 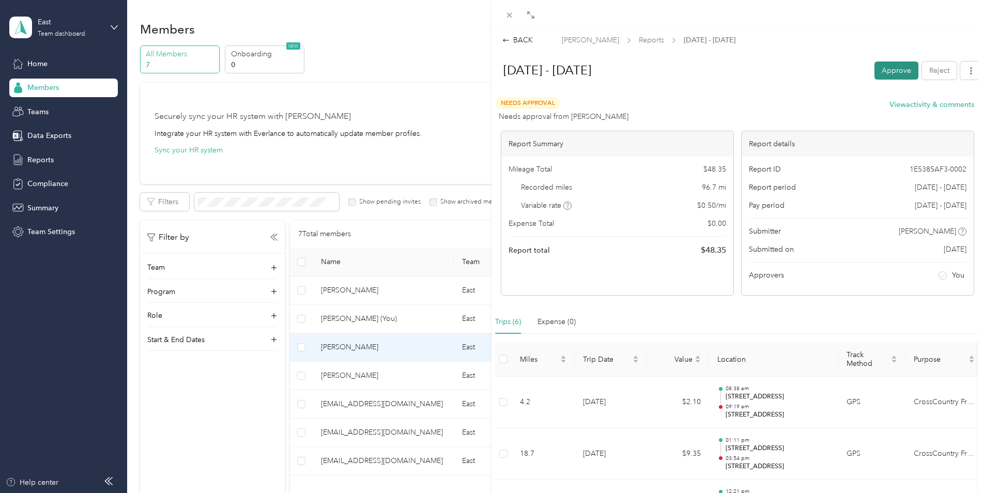 What do you see at coordinates (932, 104) in the screenshot?
I see `button: Viewactivity & comments` at bounding box center [932, 104].